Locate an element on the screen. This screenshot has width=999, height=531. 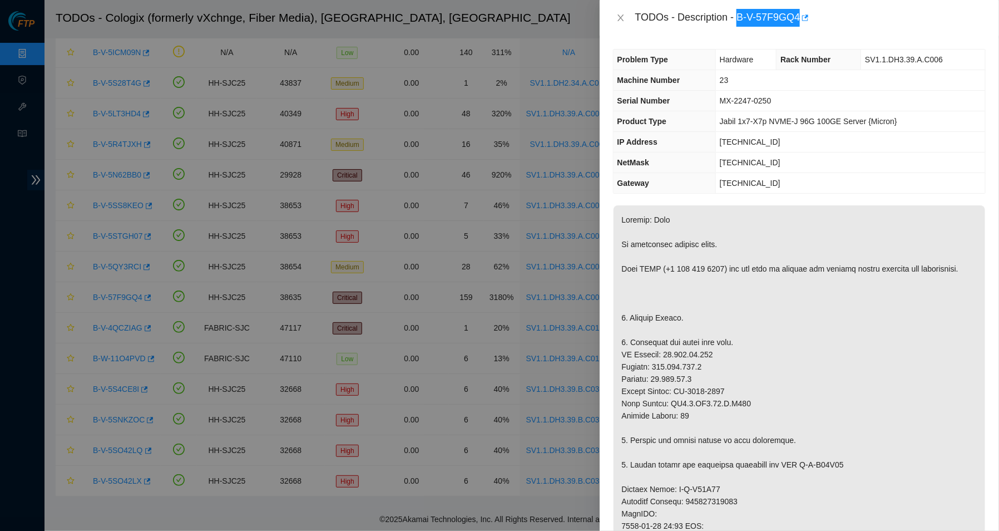
span: Gateway is located at coordinates (634, 183).